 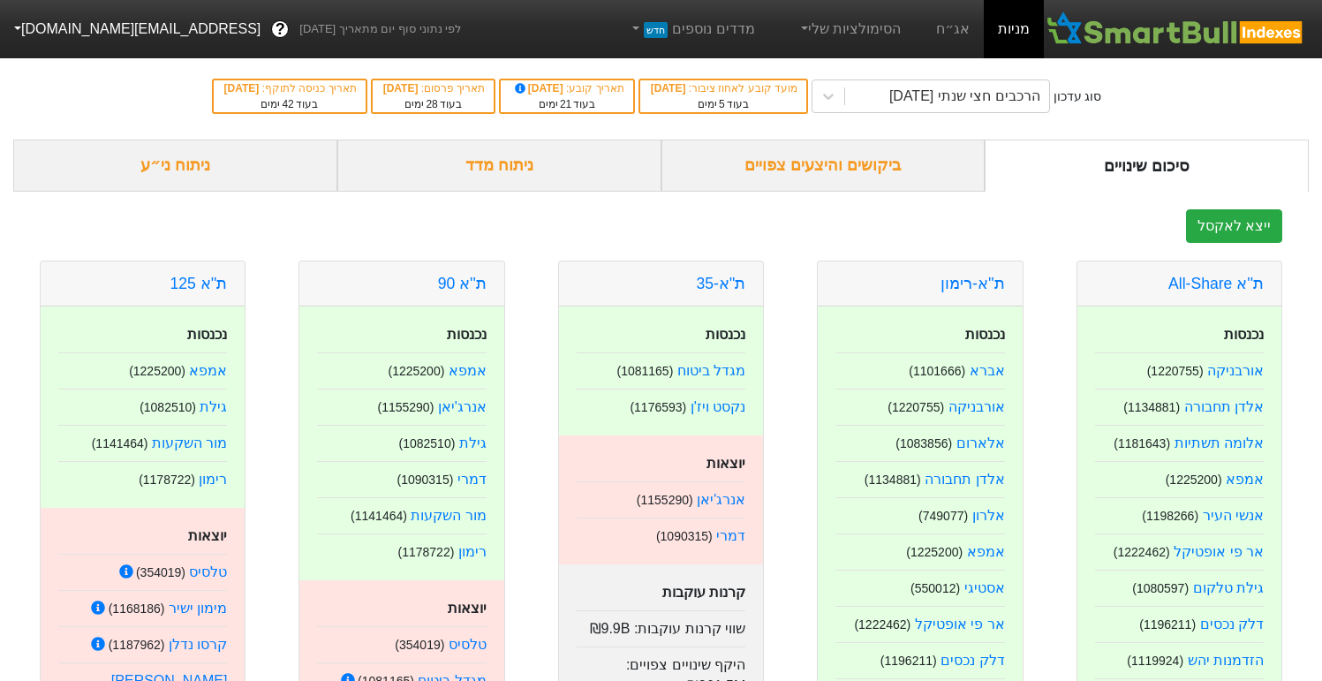 What do you see at coordinates (1077, 96) in the screenshot?
I see `div: סוג עדכון` at bounding box center [1077, 96].